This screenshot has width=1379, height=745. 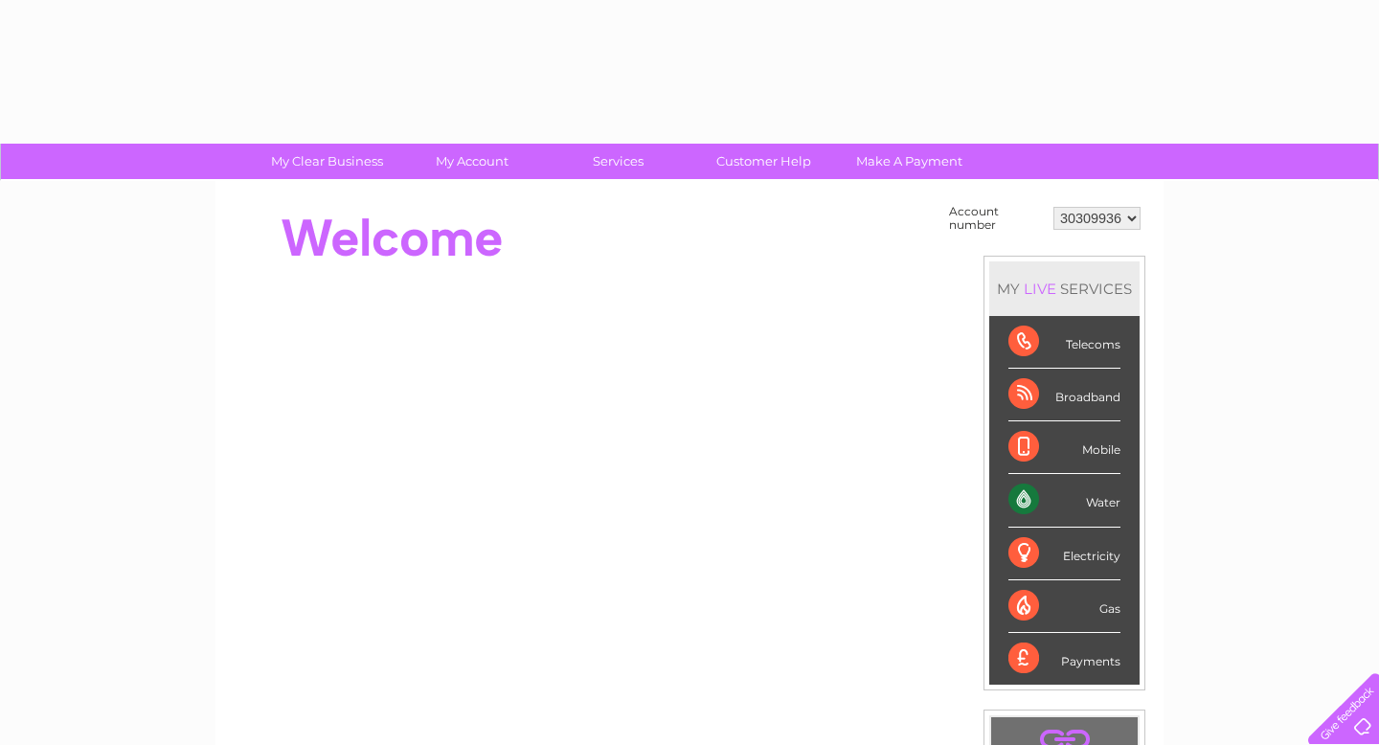 I want to click on div: Gas, so click(x=1064, y=606).